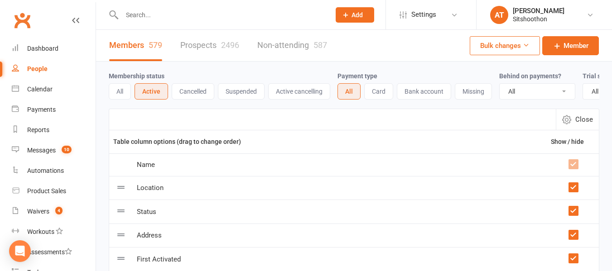 The image size is (612, 271). I want to click on label: Payment type, so click(357, 76).